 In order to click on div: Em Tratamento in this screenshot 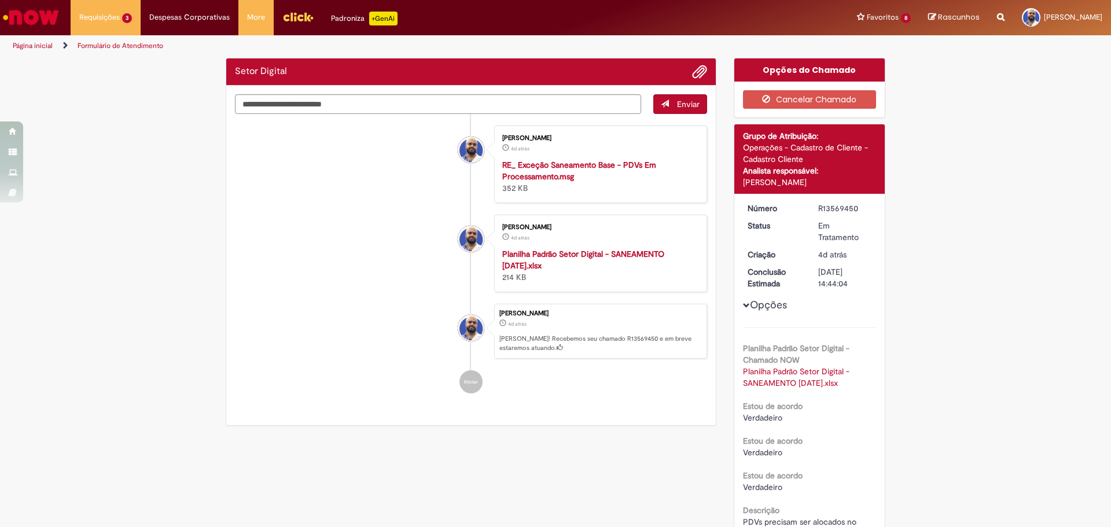, I will do `click(845, 231)`.